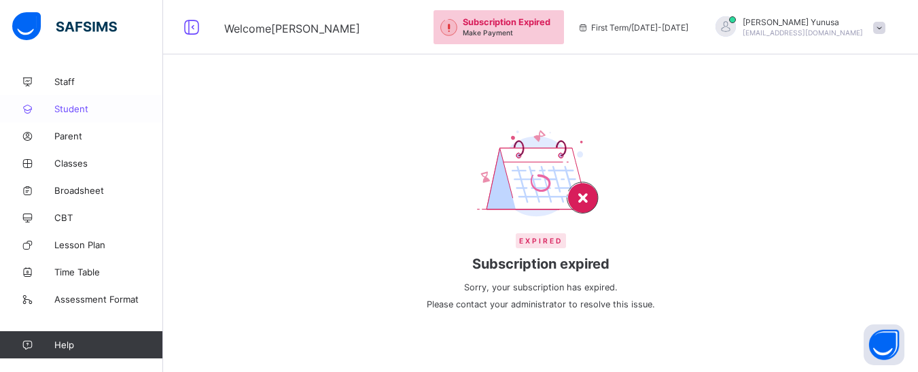 The width and height of the screenshot is (918, 372). Describe the element at coordinates (541, 174) in the screenshot. I see `img: expired-calendar.b2ede95de4b0fc63d738ed6e38433d8b.svg` at that location.